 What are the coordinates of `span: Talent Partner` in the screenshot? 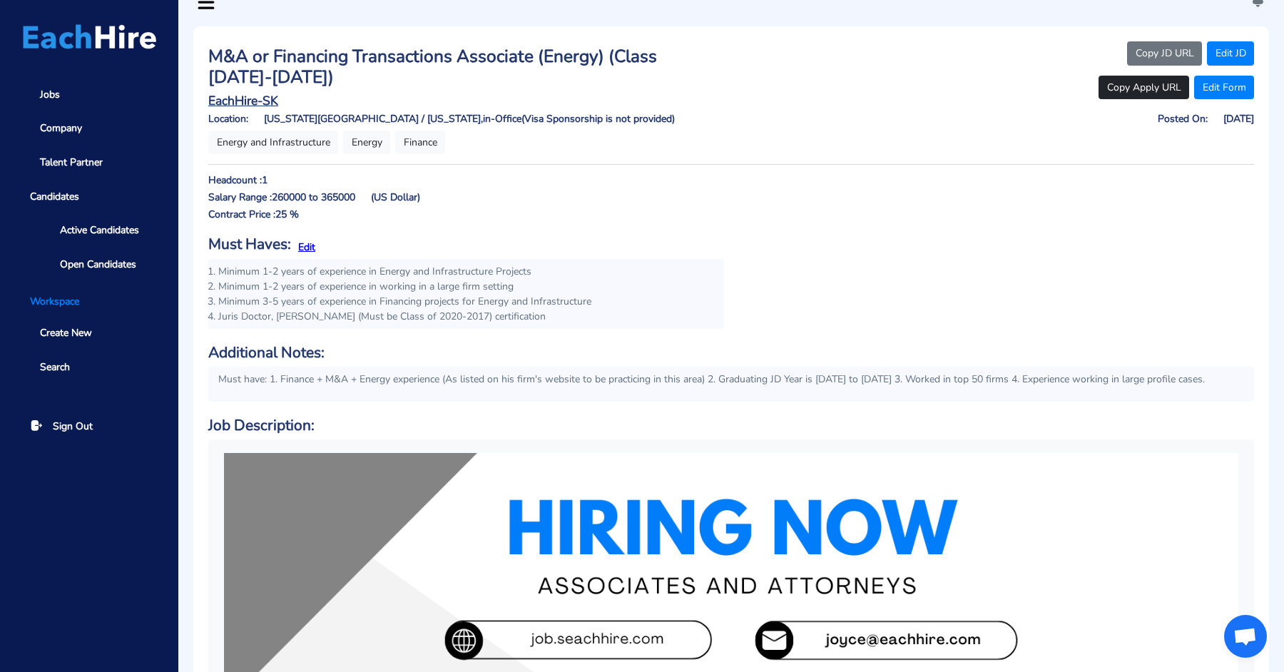 It's located at (71, 162).